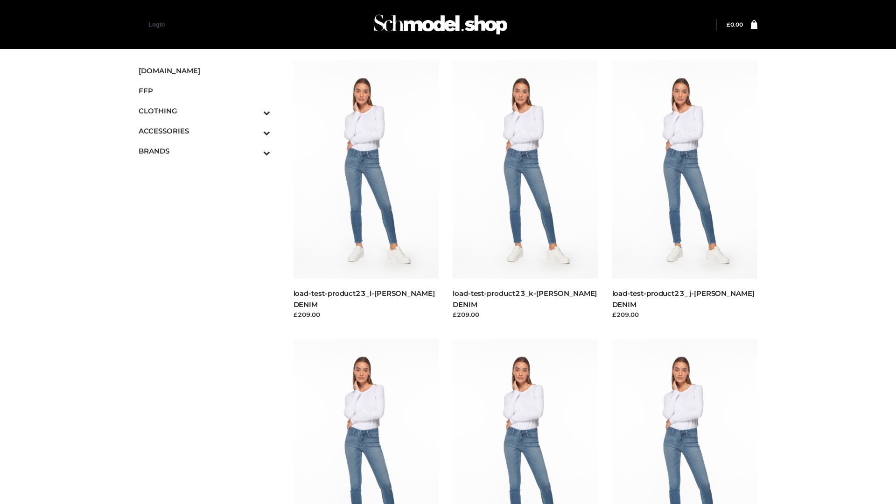 This screenshot has width=896, height=504. What do you see at coordinates (735, 24) in the screenshot?
I see `bdi: 0.00` at bounding box center [735, 24].